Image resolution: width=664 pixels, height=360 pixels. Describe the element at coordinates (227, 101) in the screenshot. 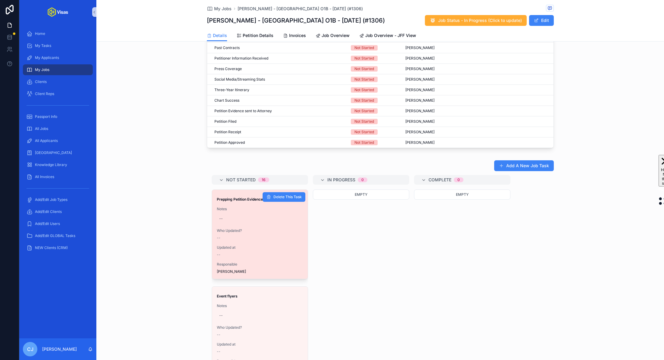

I see `span: Chart Success` at that location.